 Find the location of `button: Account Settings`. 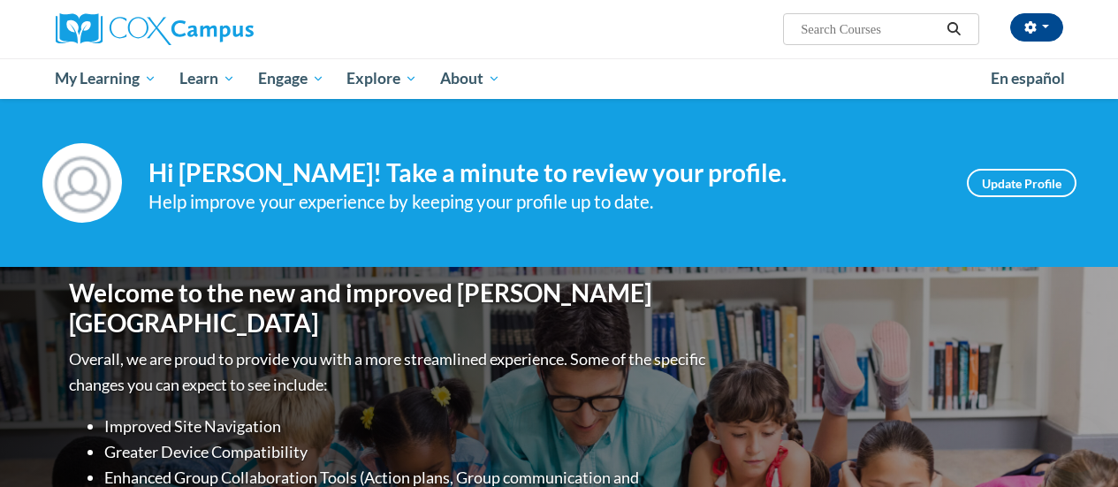

button: Account Settings is located at coordinates (1037, 27).